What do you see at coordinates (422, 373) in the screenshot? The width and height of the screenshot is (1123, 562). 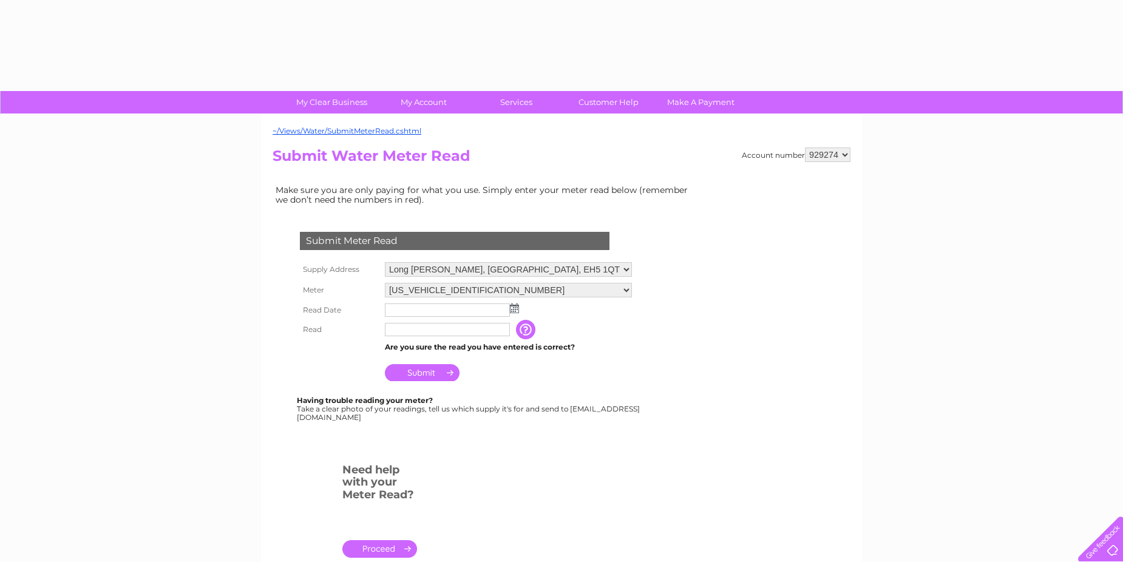 I see `input: Submit` at bounding box center [422, 373].